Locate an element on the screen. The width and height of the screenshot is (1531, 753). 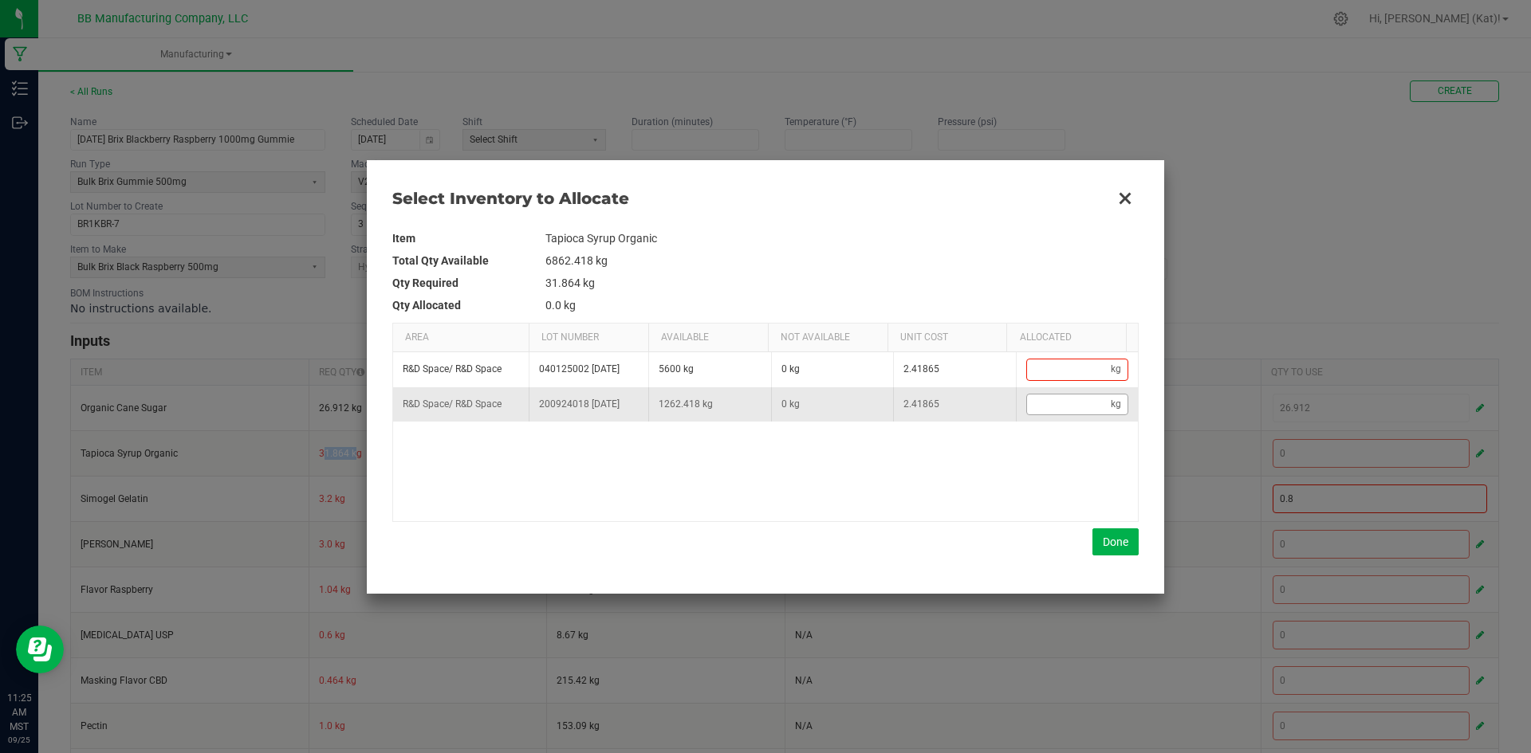
span: Not Available is located at coordinates (815, 337).